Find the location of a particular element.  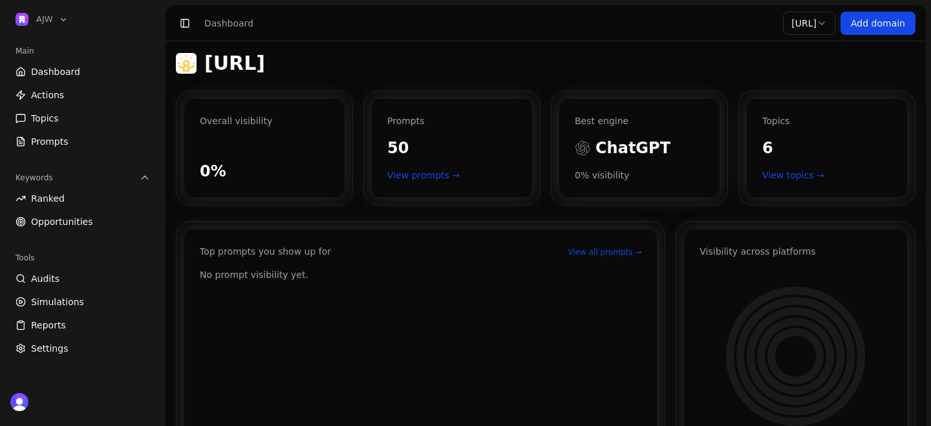

span: AJW is located at coordinates (45, 19).